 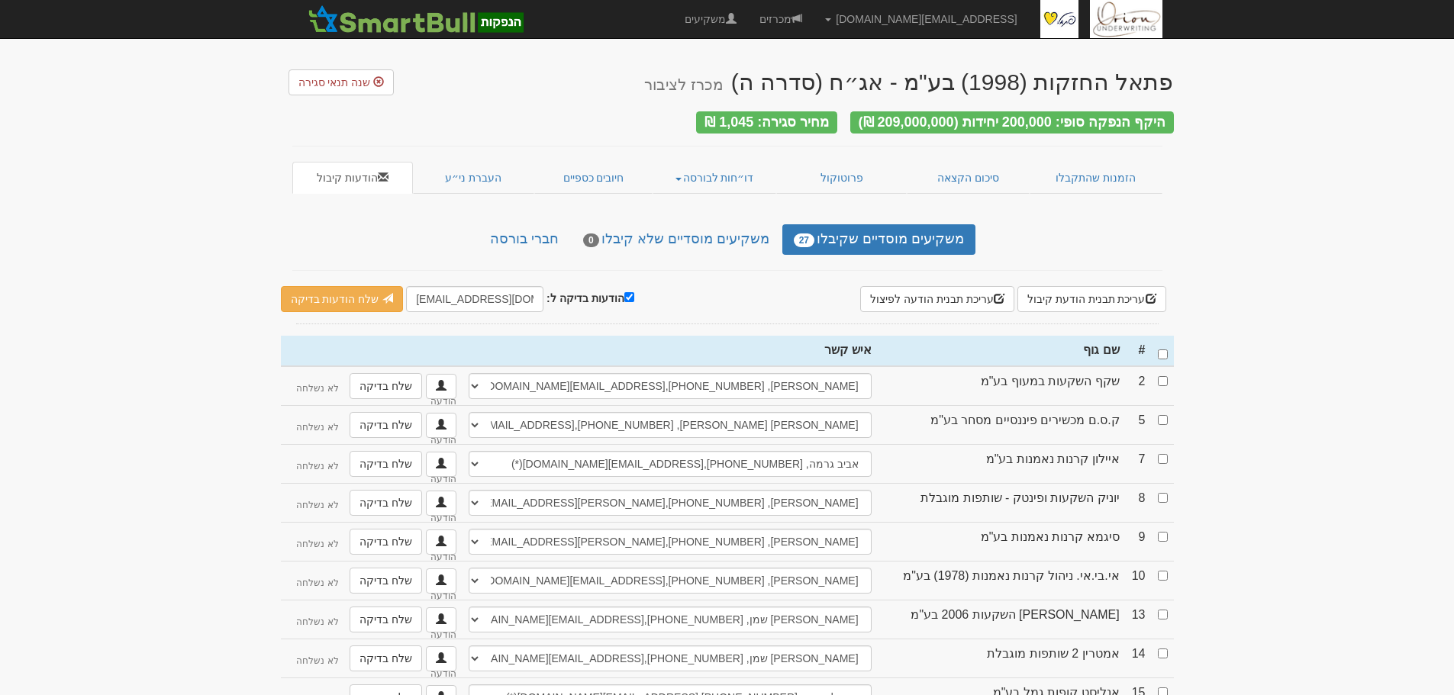 What do you see at coordinates (937, 299) in the screenshot?
I see `button: עריכת תבנית הודעה לפיצול` at bounding box center [937, 299].